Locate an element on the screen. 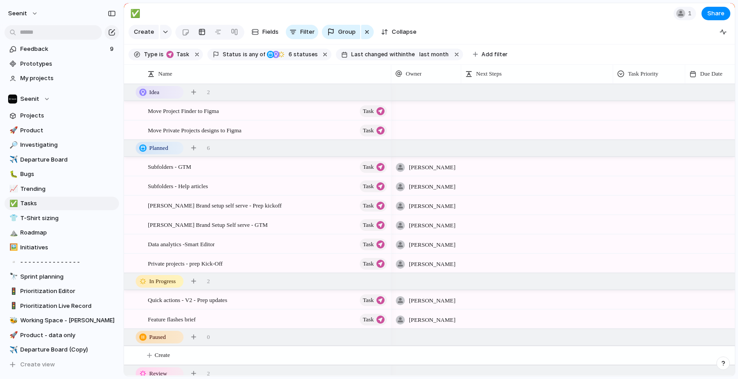  button: Collapse is located at coordinates (398, 32).